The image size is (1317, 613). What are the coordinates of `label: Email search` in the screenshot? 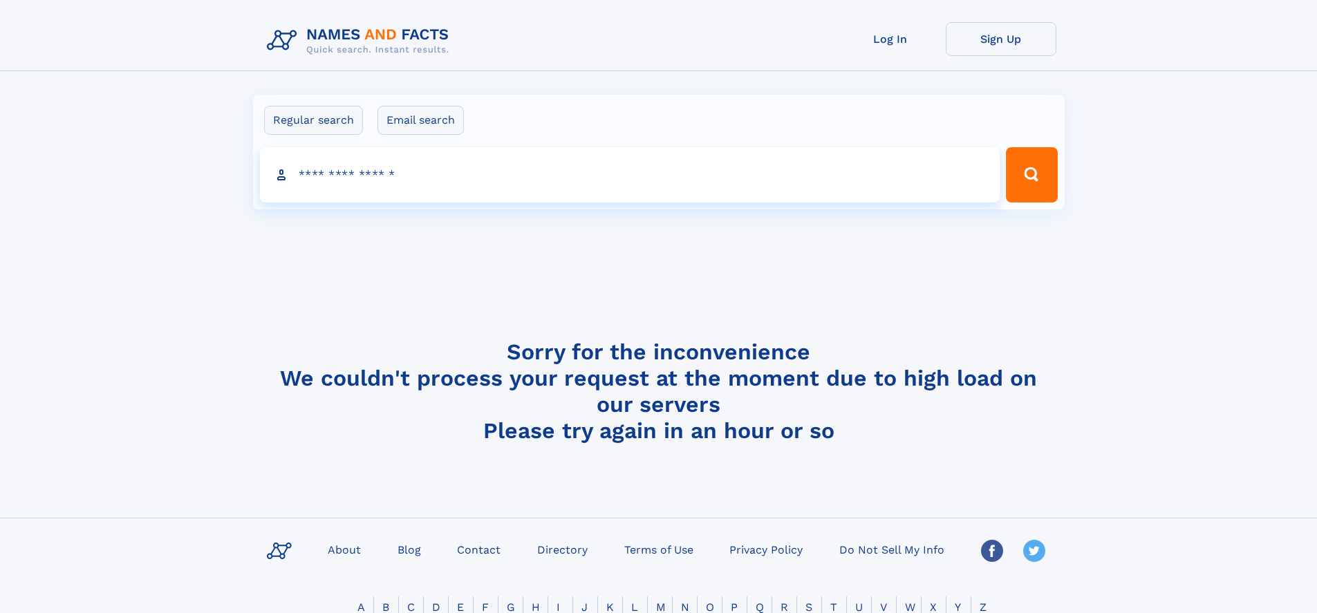 It's located at (420, 120).